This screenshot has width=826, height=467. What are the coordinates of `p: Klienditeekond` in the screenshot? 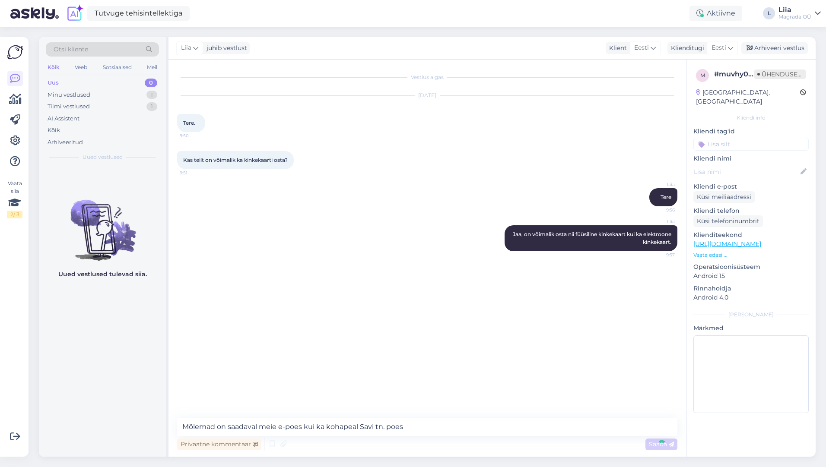 It's located at (751, 235).